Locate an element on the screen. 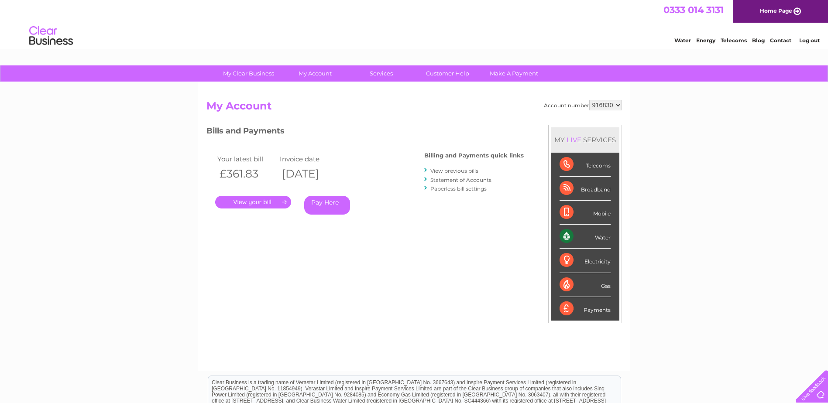 The height and width of the screenshot is (403, 828). div: MY SERVICES is located at coordinates (585, 140).